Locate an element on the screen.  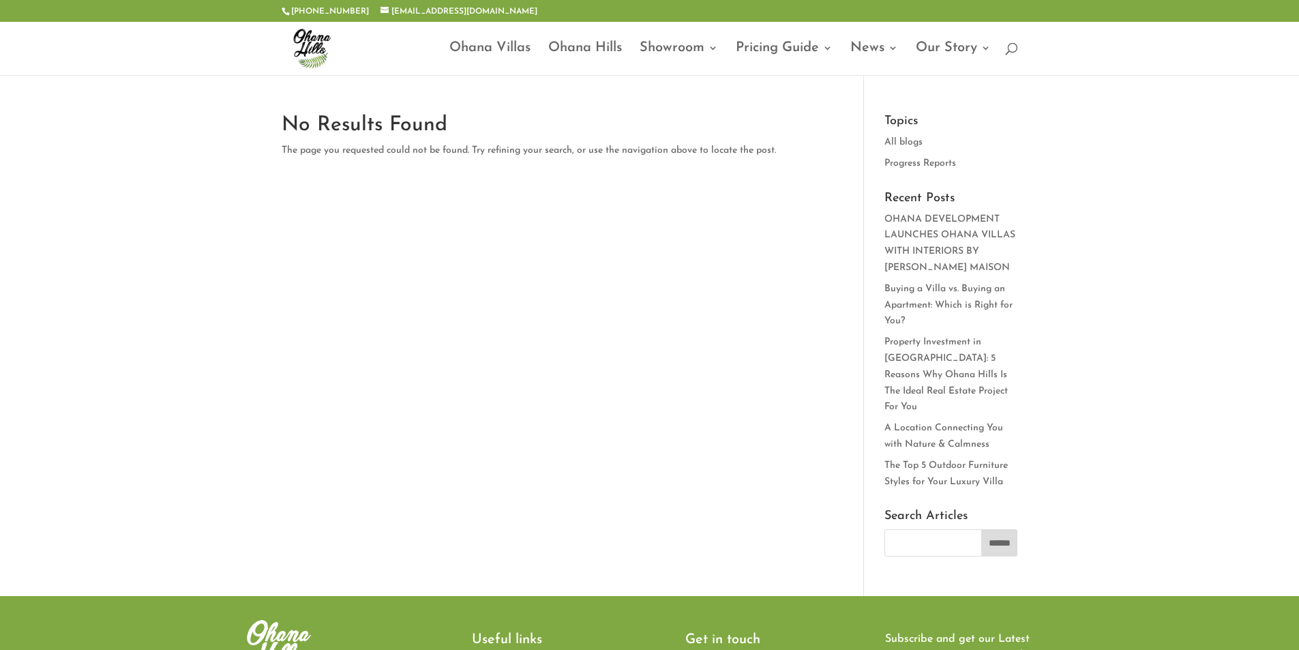
h4: Topics is located at coordinates (951, 125).